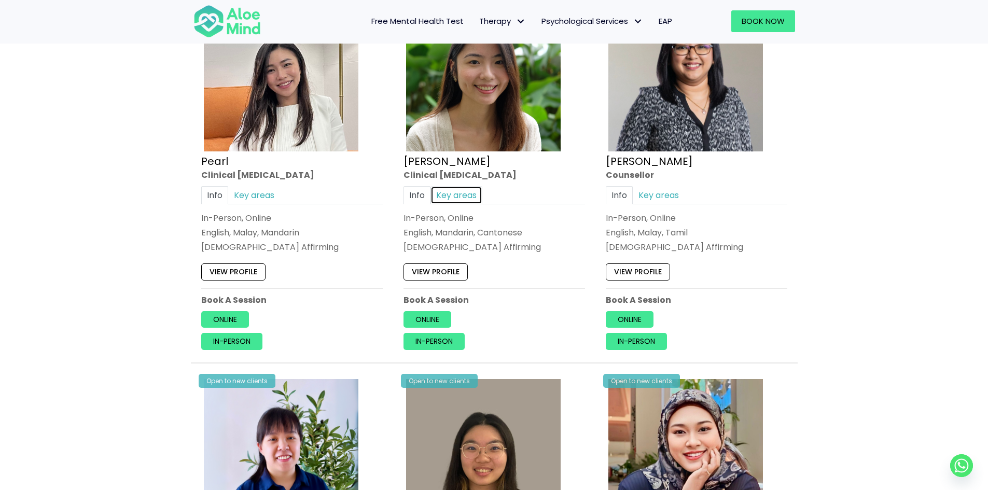 The height and width of the screenshot is (490, 988). What do you see at coordinates (521, 21) in the screenshot?
I see `span: Therapy: submenu` at bounding box center [521, 21].